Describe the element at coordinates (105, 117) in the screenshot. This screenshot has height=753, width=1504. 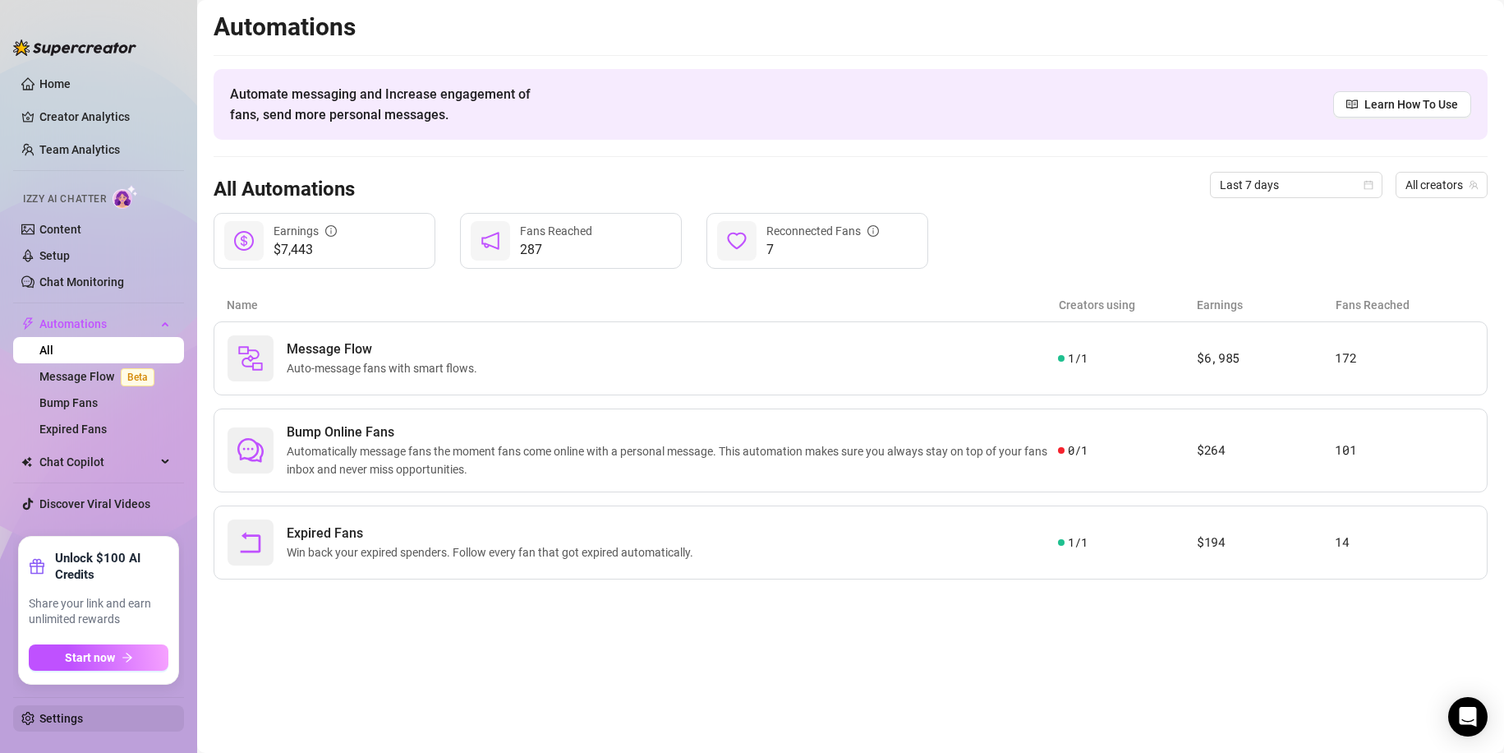
I see `a: Creator Analytics` at that location.